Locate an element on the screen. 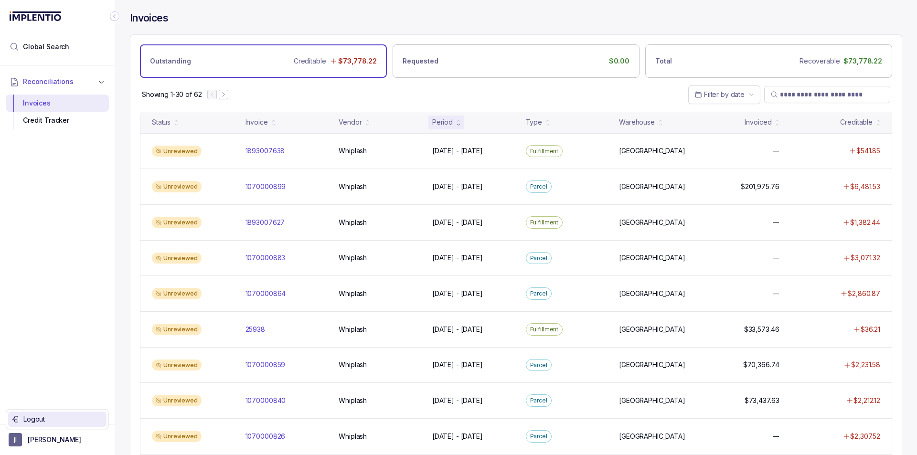 The height and width of the screenshot is (455, 917). div: Credit Tracker is located at coordinates (57, 120).